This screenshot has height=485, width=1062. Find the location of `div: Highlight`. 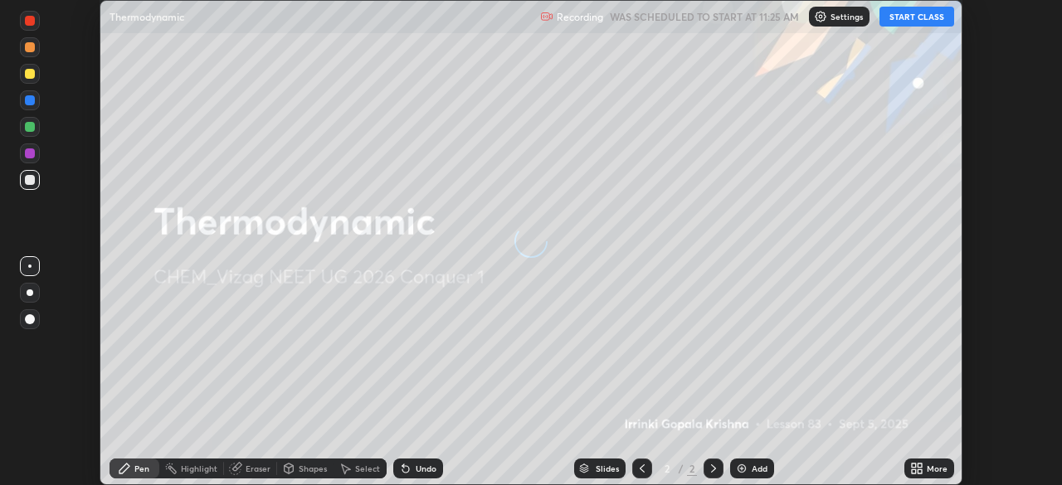

div: Highlight is located at coordinates (199, 469).